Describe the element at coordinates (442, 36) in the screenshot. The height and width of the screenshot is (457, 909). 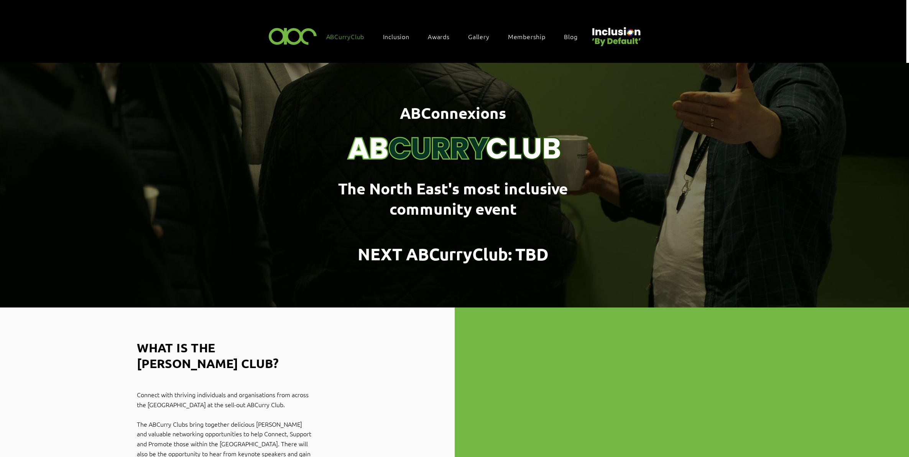
I see `div: Awards` at that location.